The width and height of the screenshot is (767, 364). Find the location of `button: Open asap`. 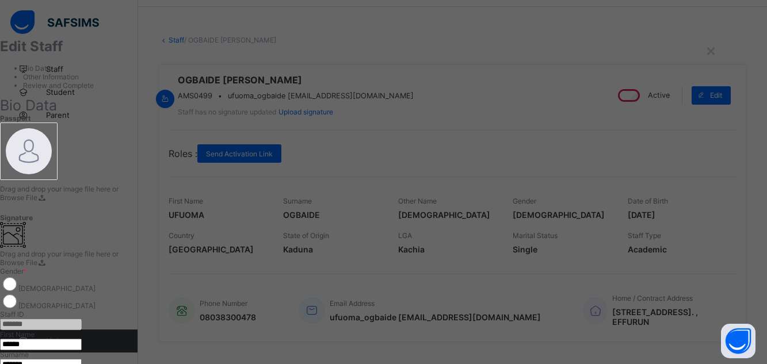

button: Open asap is located at coordinates (738, 341).